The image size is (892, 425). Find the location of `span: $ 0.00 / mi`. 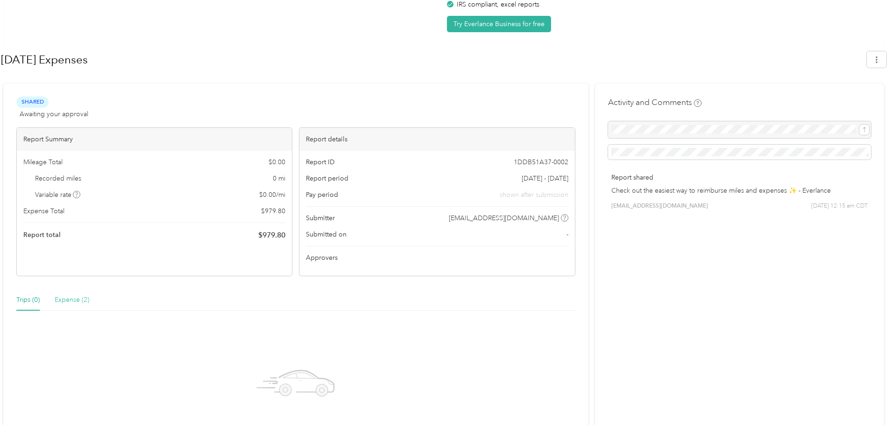

span: $ 0.00 / mi is located at coordinates (272, 195).